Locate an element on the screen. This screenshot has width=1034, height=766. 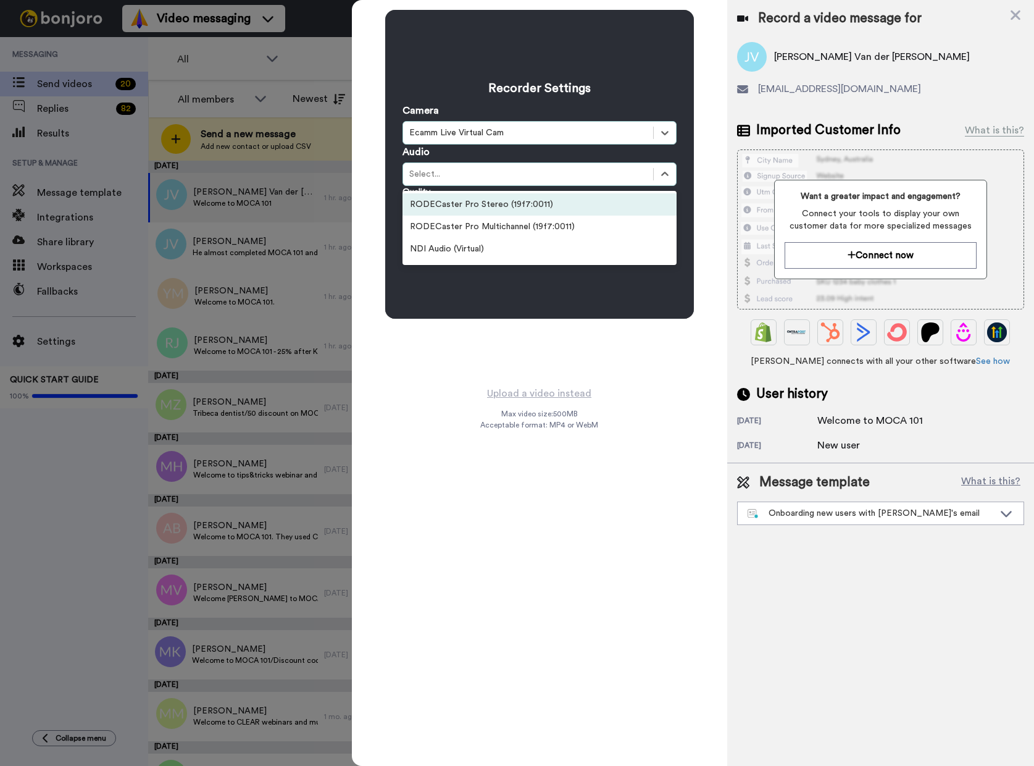
img: nextgen-template.svg is located at coordinates (753, 514).